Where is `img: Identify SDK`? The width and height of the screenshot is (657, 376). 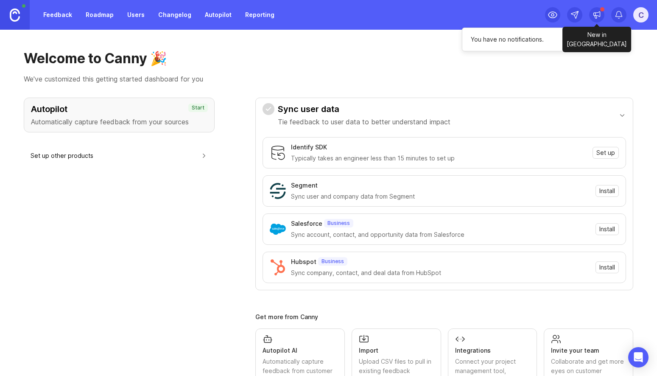 img: Identify SDK is located at coordinates (278, 153).